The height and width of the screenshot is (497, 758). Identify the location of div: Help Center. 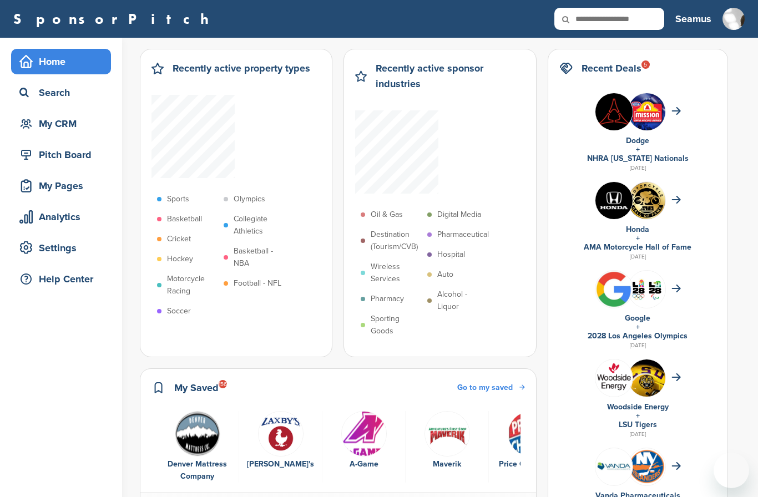
(64, 279).